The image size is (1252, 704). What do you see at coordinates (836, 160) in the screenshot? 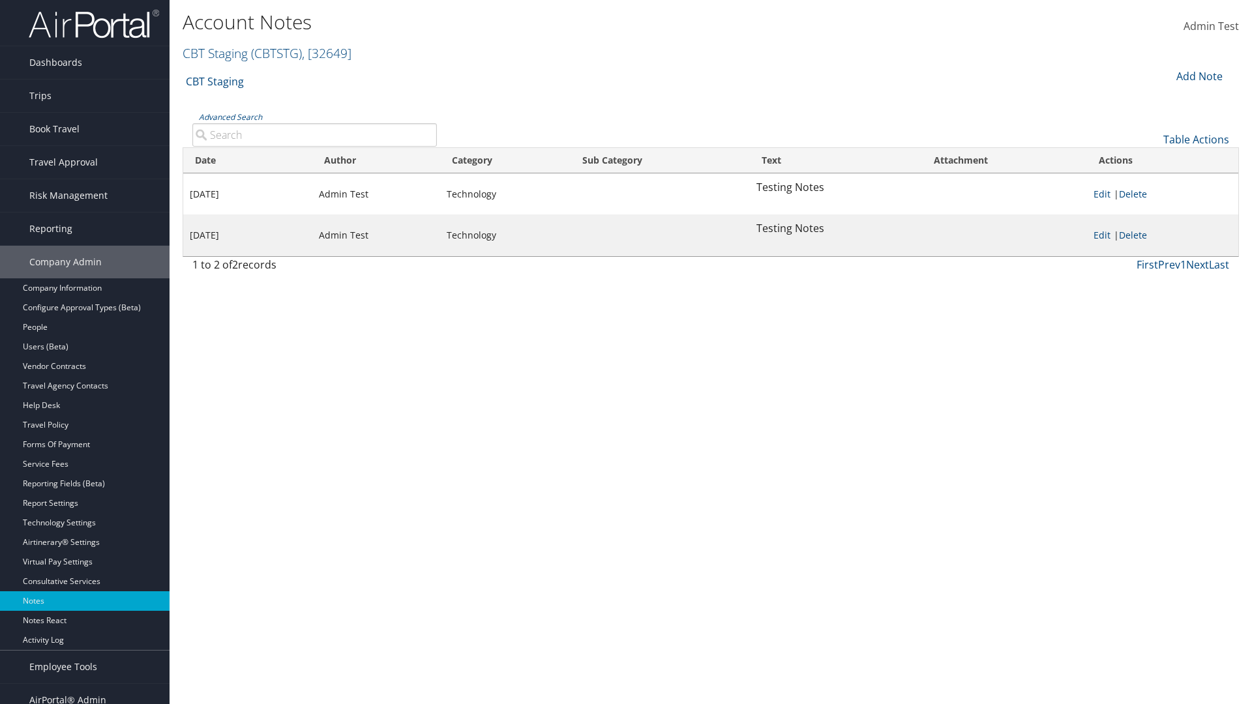
I see `th: Text: activate to sort column ascending` at bounding box center [836, 160].